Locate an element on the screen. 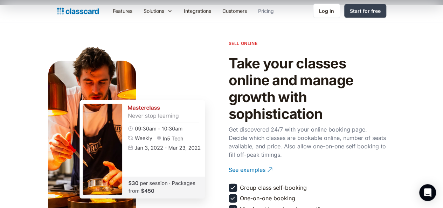 This screenshot has width=443, height=208. a: Start for free is located at coordinates (366, 11).